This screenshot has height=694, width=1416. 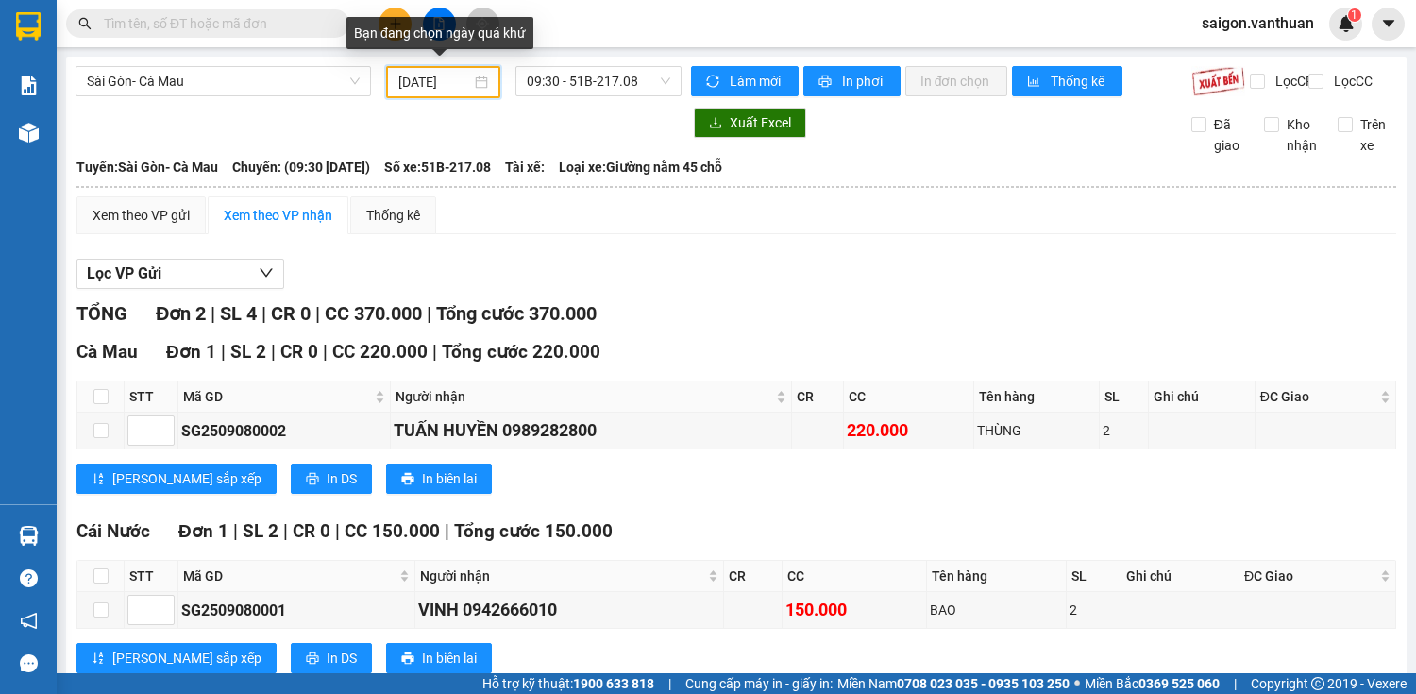 What do you see at coordinates (278, 215) in the screenshot?
I see `div: Xem theo VP nhận` at bounding box center [278, 215].